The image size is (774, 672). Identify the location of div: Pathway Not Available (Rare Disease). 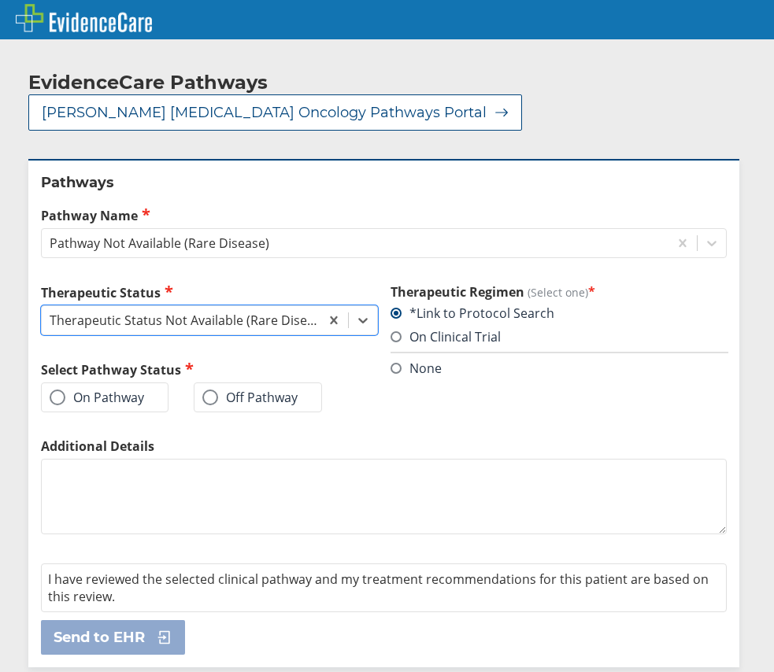
(159, 243).